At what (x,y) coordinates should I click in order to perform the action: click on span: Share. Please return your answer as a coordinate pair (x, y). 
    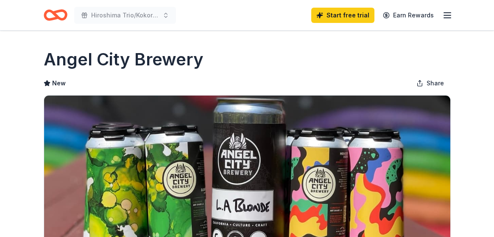
    Looking at the image, I should click on (435, 83).